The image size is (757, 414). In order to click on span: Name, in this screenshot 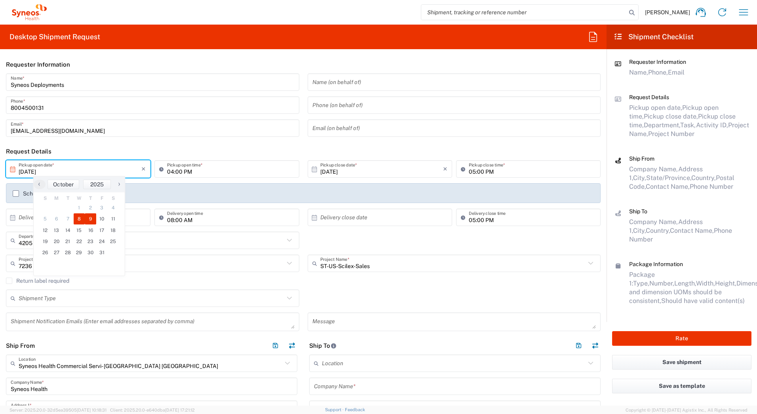, I will do `click(639, 72)`.